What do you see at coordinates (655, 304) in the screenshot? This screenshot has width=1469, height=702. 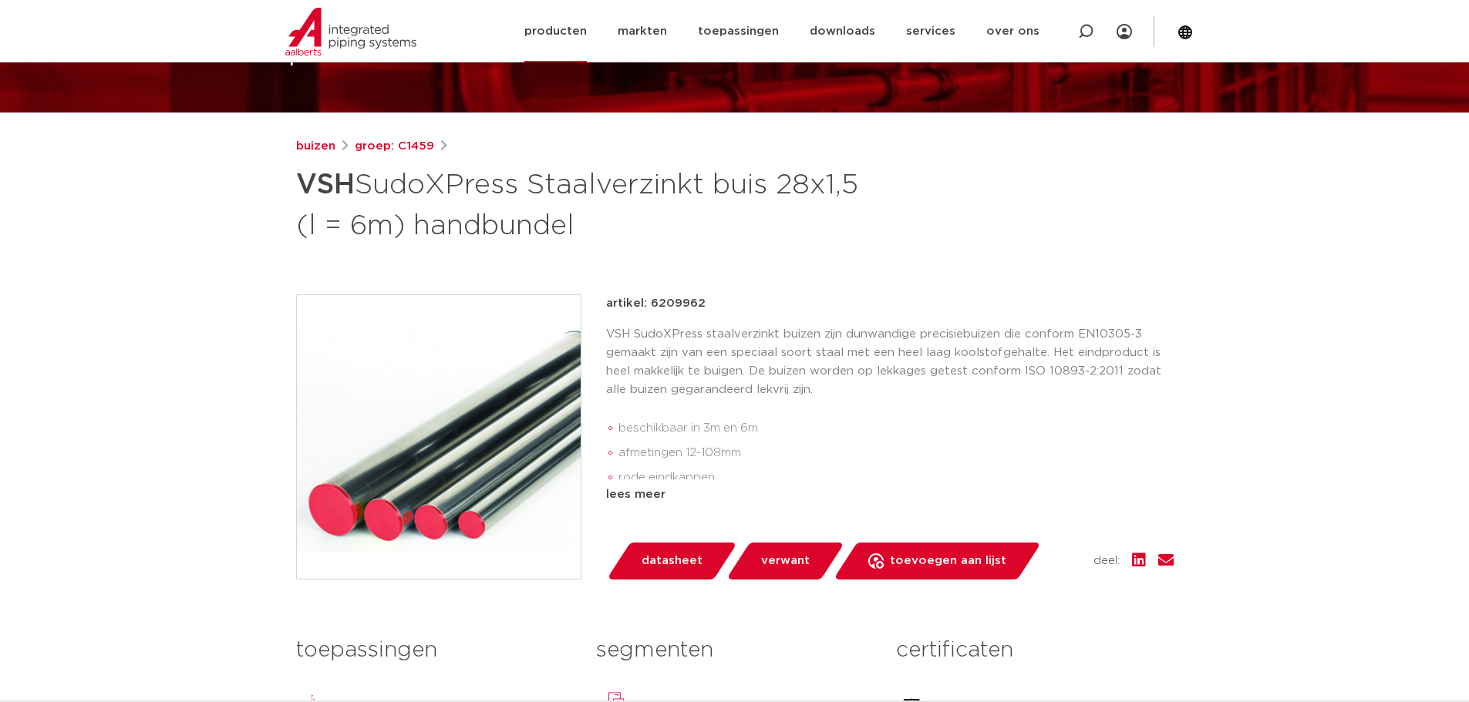 I see `p: artikel: 6209962` at bounding box center [655, 304].